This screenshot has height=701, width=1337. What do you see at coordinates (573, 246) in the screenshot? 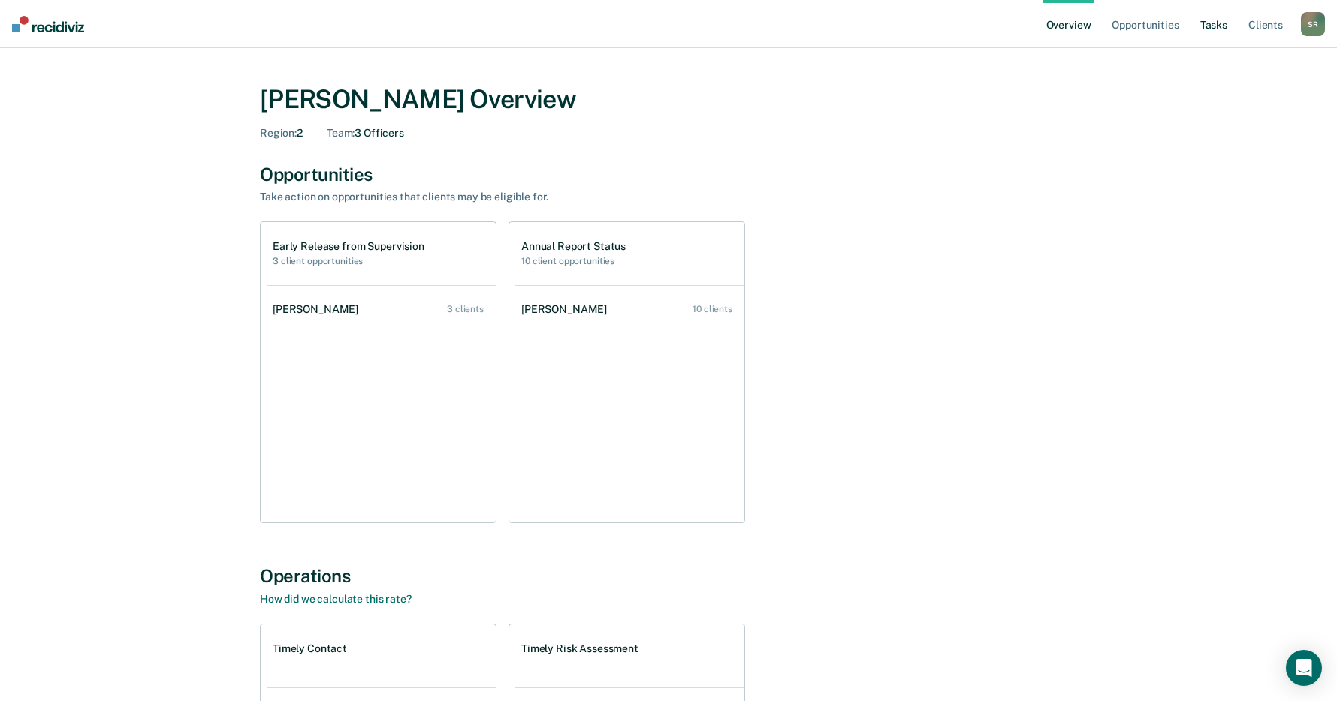
I see `h1: Annual Report Status` at bounding box center [573, 246].